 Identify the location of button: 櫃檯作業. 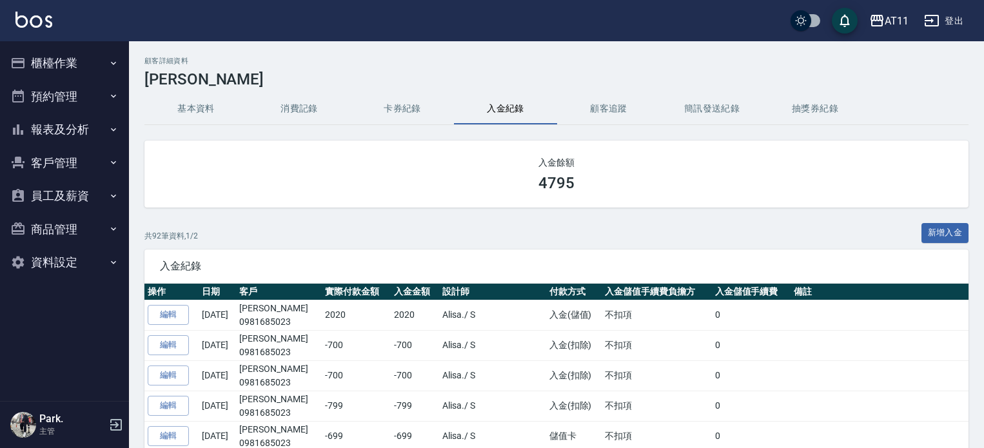
(64, 63).